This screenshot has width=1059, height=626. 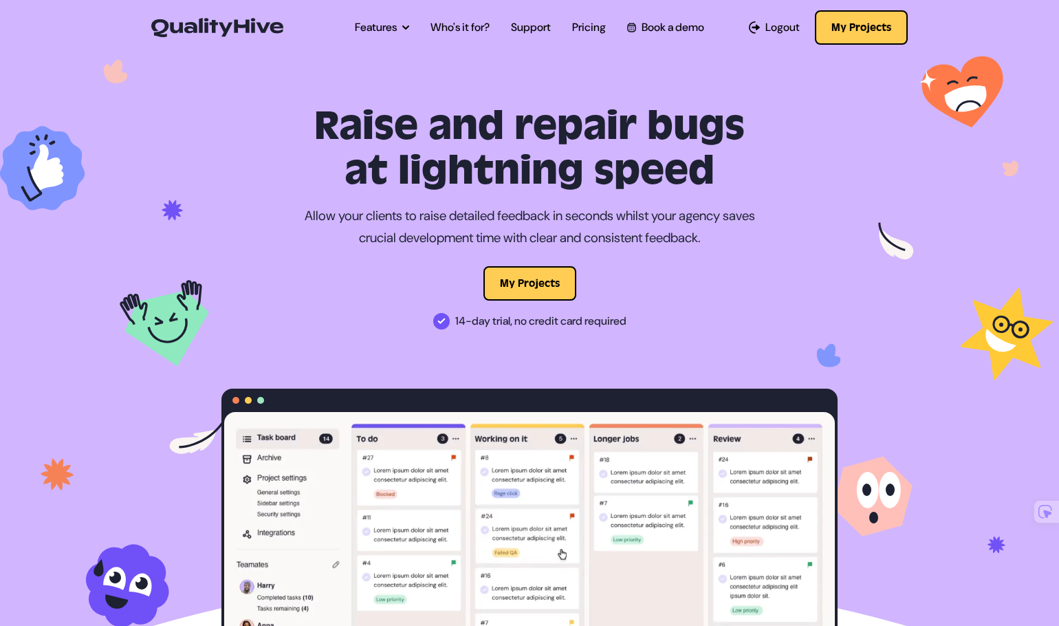 I want to click on img: QualityHive - Bug Tracking Tool, so click(x=217, y=28).